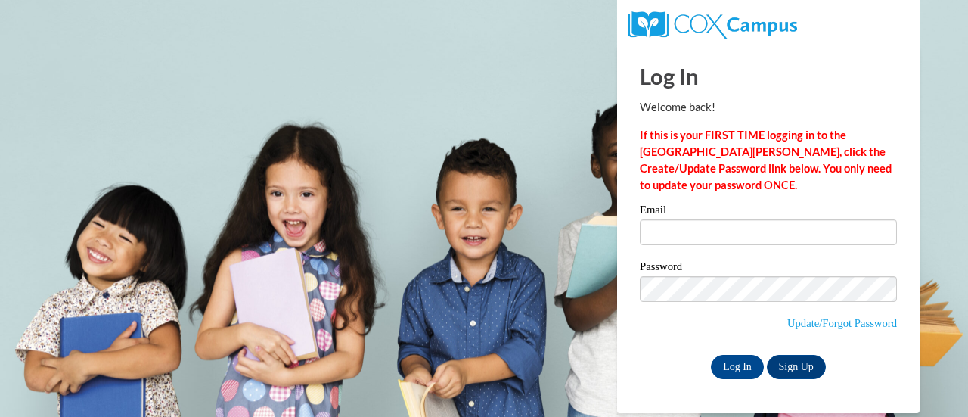  What do you see at coordinates (768, 268) in the screenshot?
I see `label: Password` at bounding box center [768, 268].